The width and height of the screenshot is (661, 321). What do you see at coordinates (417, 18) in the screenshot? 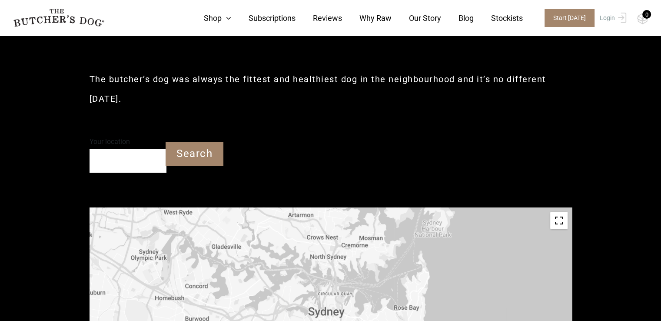
I see `a: Our Story` at bounding box center [417, 18].